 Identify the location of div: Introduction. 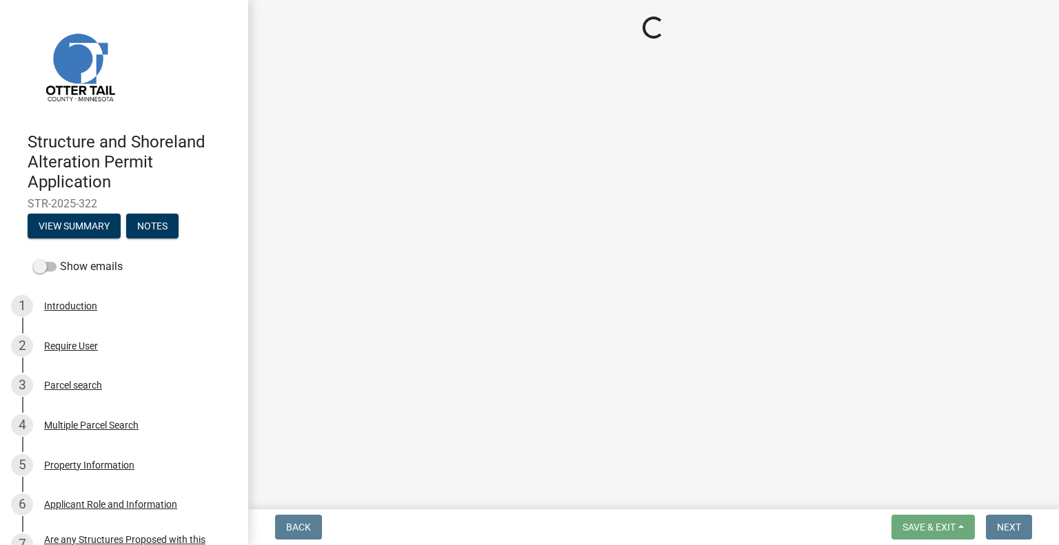
(70, 306).